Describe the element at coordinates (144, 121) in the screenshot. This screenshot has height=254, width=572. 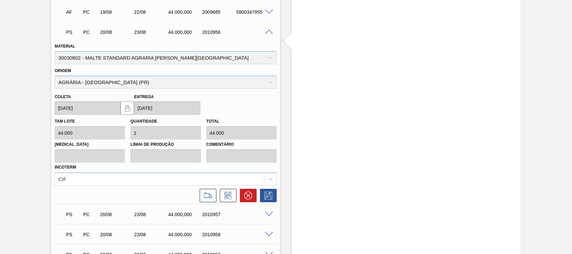
I see `label: Quantidade` at that location.